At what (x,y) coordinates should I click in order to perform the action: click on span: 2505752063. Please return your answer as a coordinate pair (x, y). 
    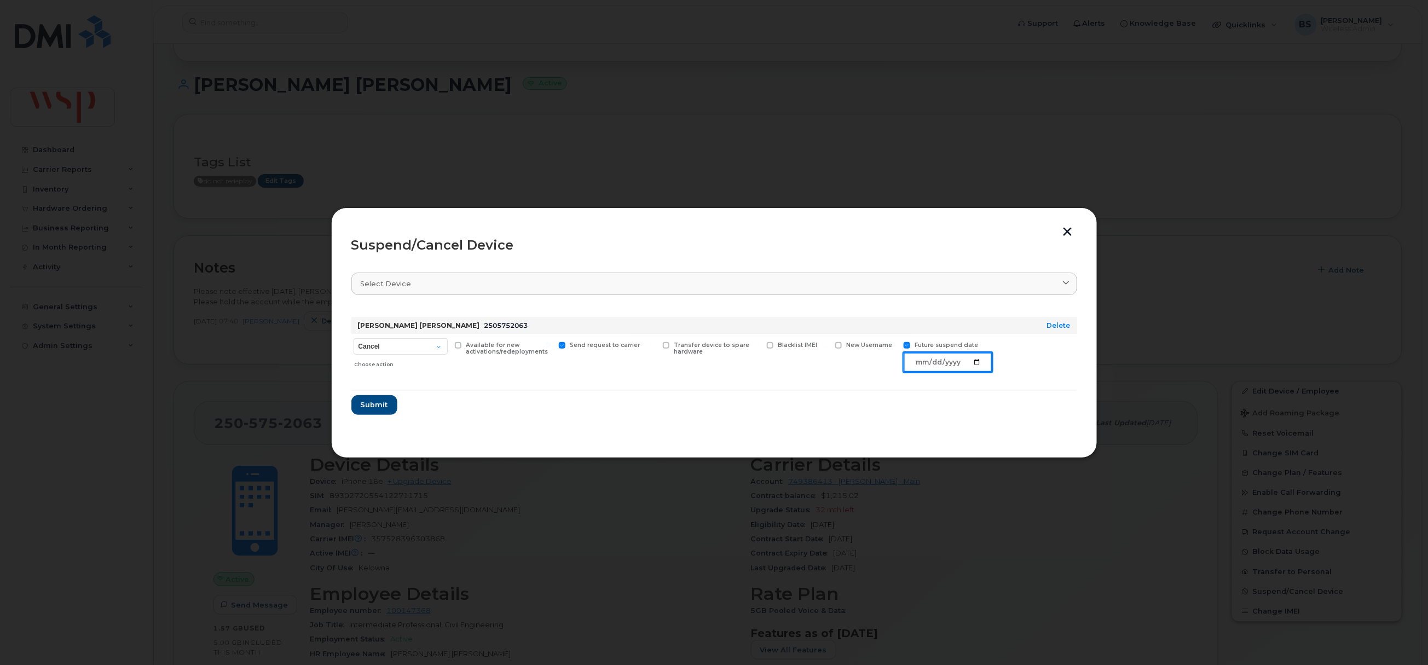
    Looking at the image, I should click on (506, 325).